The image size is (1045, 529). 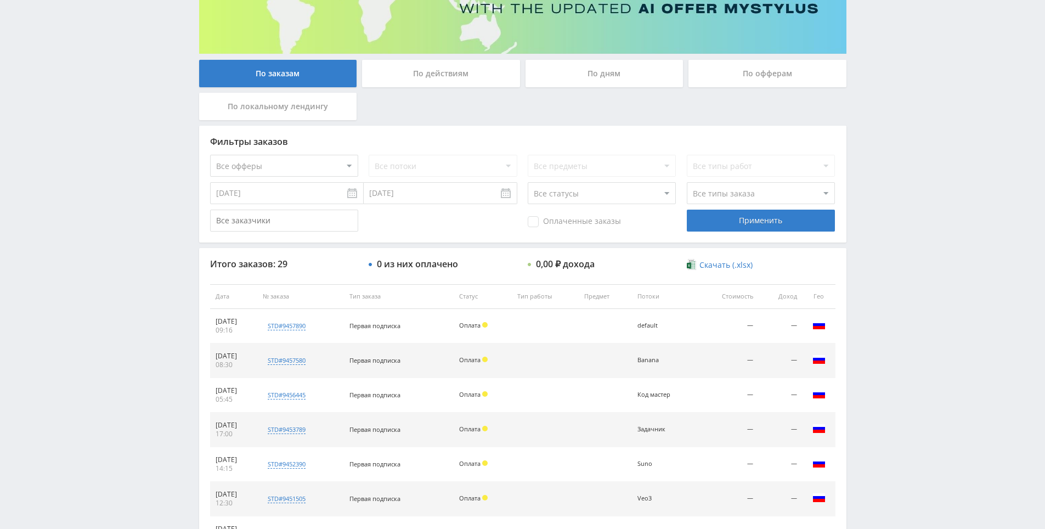 I want to click on div: По действиям, so click(x=441, y=73).